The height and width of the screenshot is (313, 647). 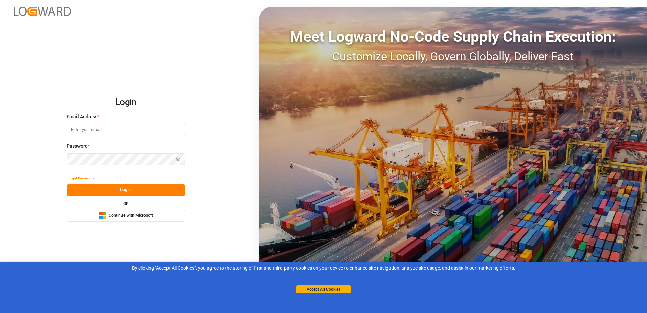 I want to click on div: By clicking "Accept All Cookies”, you agree to the storing of first and third-party cookies on yo..., so click(x=324, y=268).